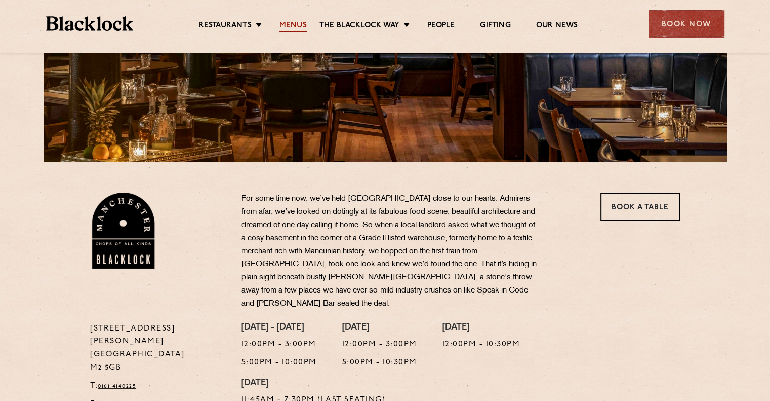  What do you see at coordinates (90, 23) in the screenshot?
I see `img: BL_Textured_Logo-footer-cropped.svg` at bounding box center [90, 23].